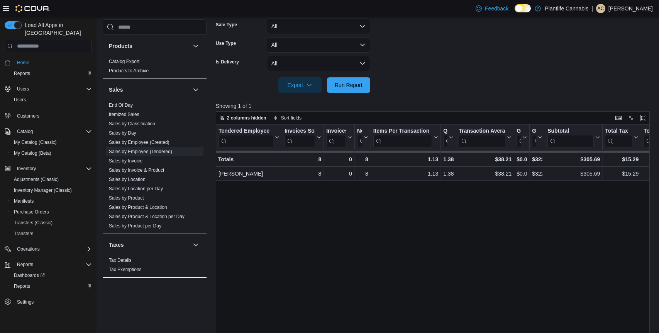 Image resolution: width=659 pixels, height=333 pixels. What do you see at coordinates (132, 124) in the screenshot?
I see `span: Sales by Classification` at bounding box center [132, 124].